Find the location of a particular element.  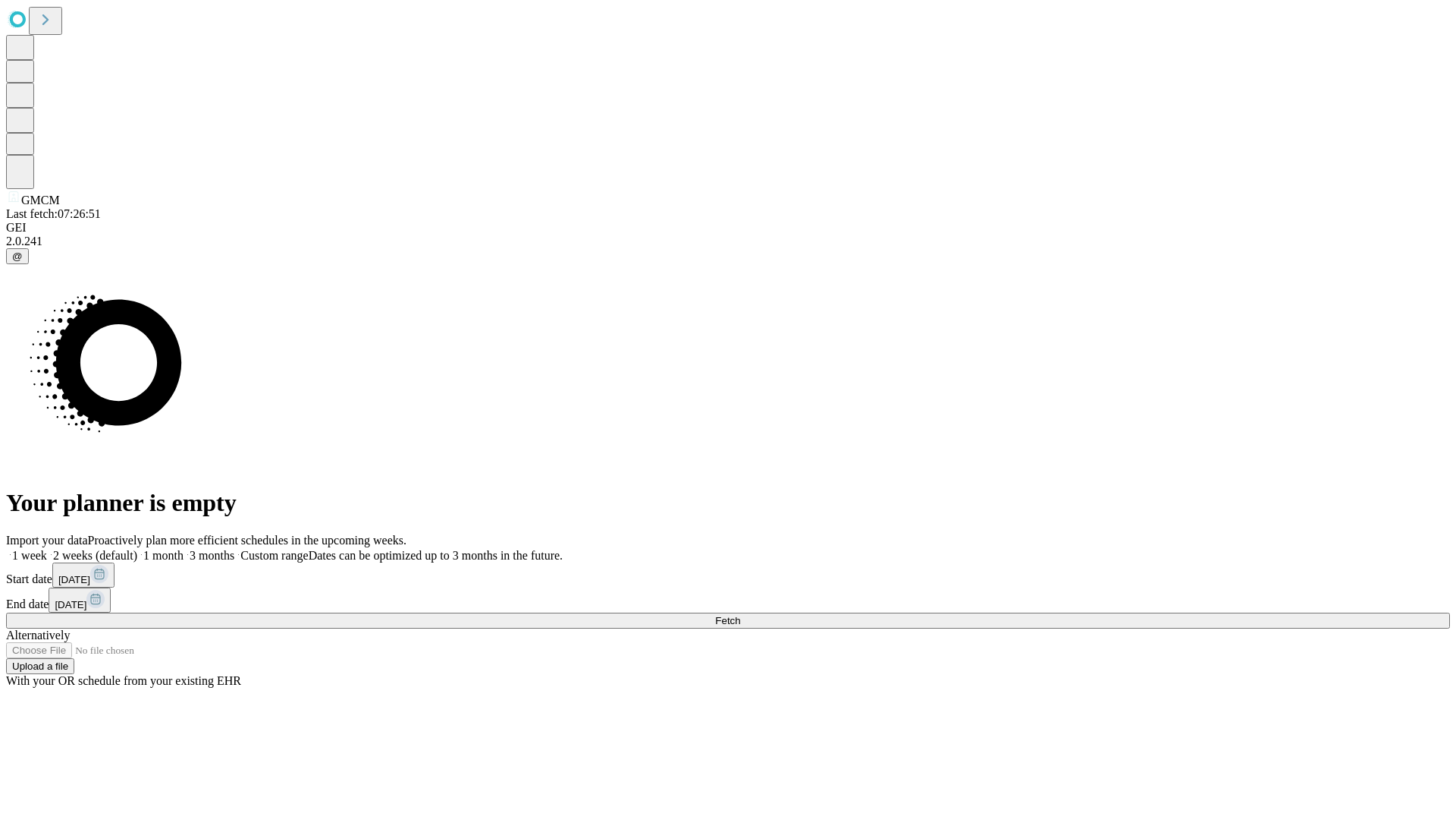

span: Import your data is located at coordinates (47, 539).